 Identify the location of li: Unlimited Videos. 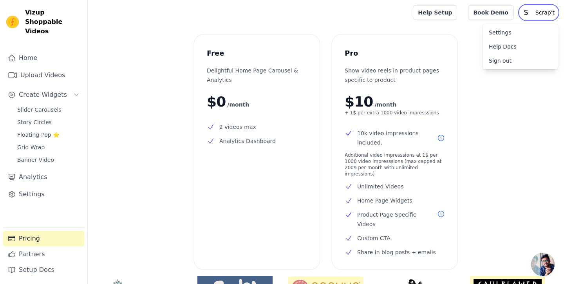
(395, 186).